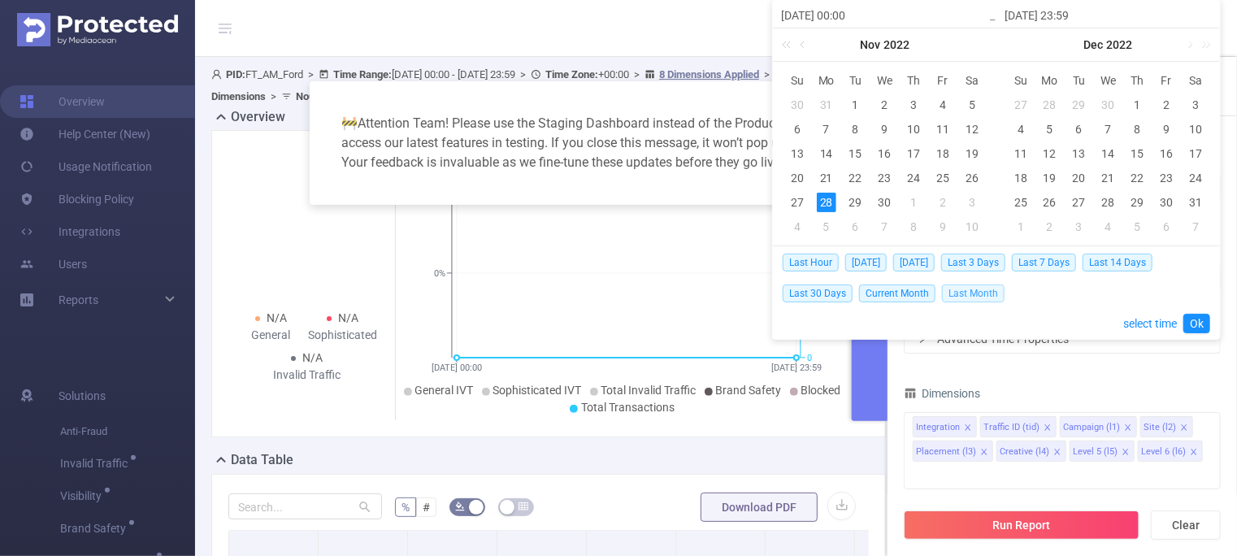 The height and width of the screenshot is (556, 1237). I want to click on th: Sun, so click(797, 80).